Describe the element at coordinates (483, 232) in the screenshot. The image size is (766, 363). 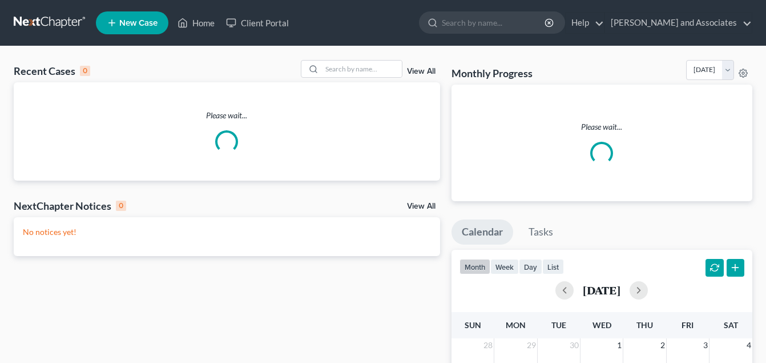
I see `a: Calendar` at that location.